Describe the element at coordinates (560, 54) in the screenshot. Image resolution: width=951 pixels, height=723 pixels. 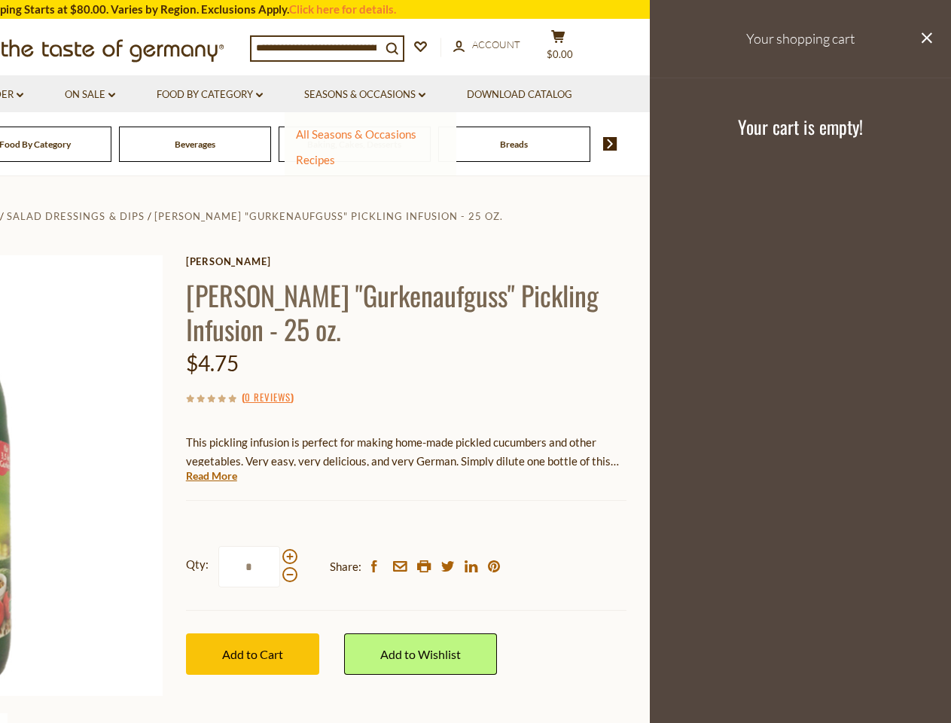
I see `span: $0.00` at that location.